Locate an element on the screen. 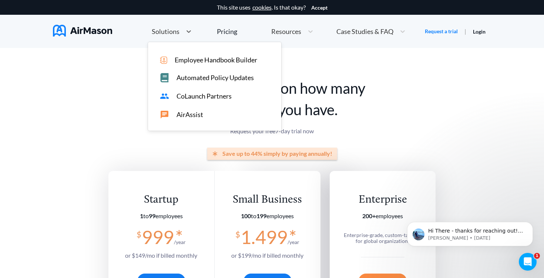 The width and height of the screenshot is (544, 278). span: CoLaunch Partners is located at coordinates (204, 96).